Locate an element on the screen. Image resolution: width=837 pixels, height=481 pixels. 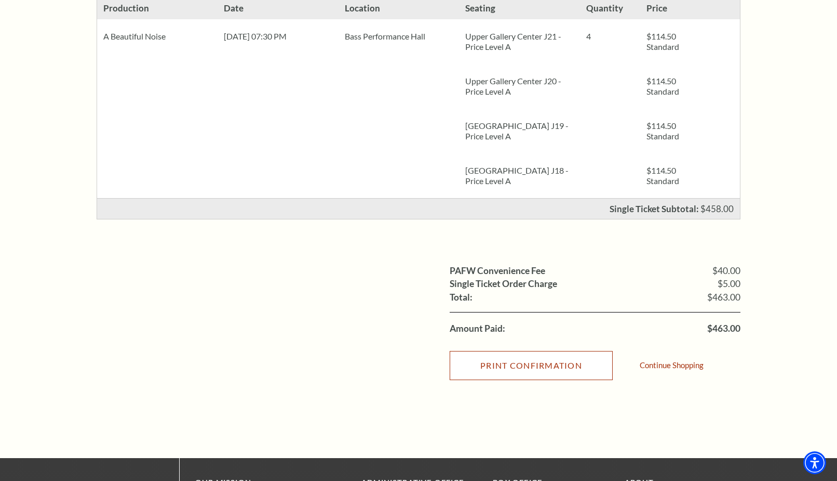
p: Upper Gallery Center J21 - Price Level A is located at coordinates (519, 42).